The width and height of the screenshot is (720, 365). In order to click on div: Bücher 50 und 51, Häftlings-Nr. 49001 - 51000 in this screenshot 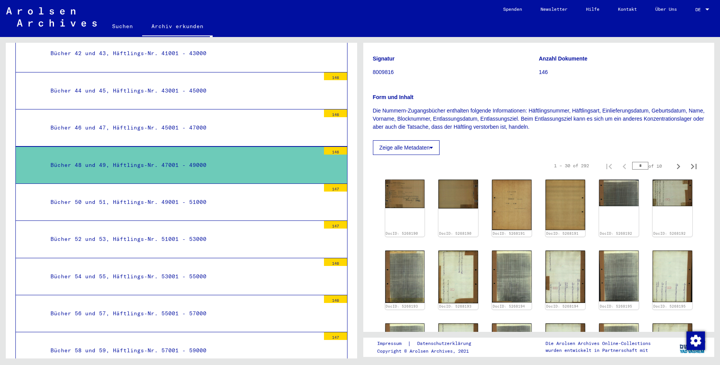, I will do `click(182, 202)`.